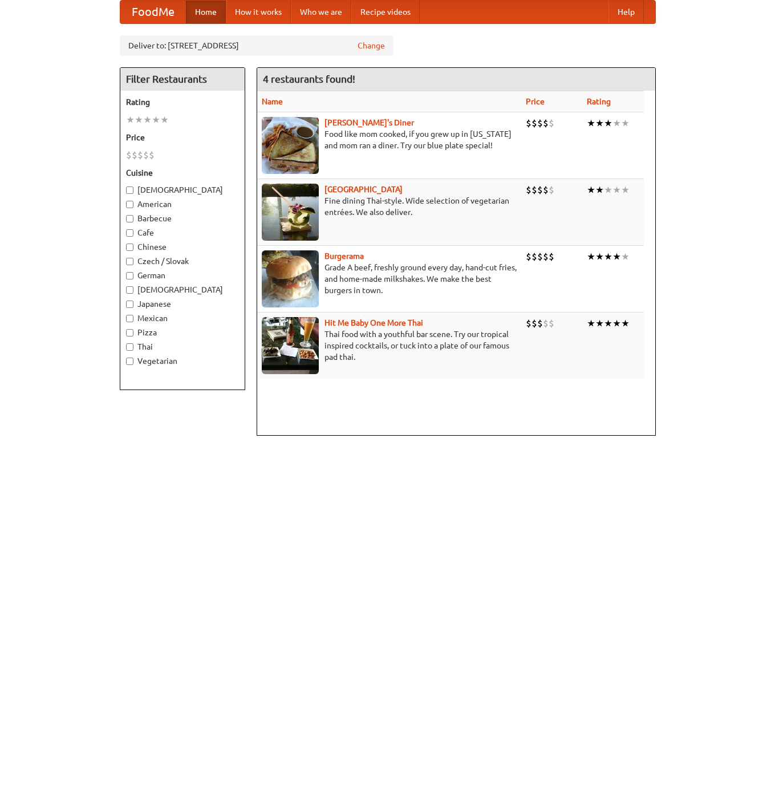 This screenshot has height=807, width=775. What do you see at coordinates (389, 206) in the screenshot?
I see `p: Fine dining Thai-style. Wide selection of vegetarian entrées. We also deliver.` at bounding box center [389, 206].